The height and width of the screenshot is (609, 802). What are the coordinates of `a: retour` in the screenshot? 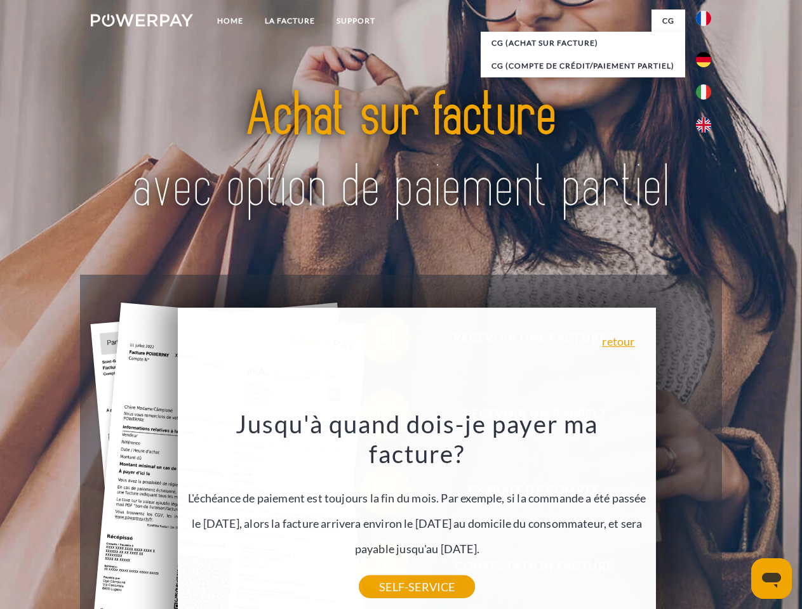 It's located at (618, 341).